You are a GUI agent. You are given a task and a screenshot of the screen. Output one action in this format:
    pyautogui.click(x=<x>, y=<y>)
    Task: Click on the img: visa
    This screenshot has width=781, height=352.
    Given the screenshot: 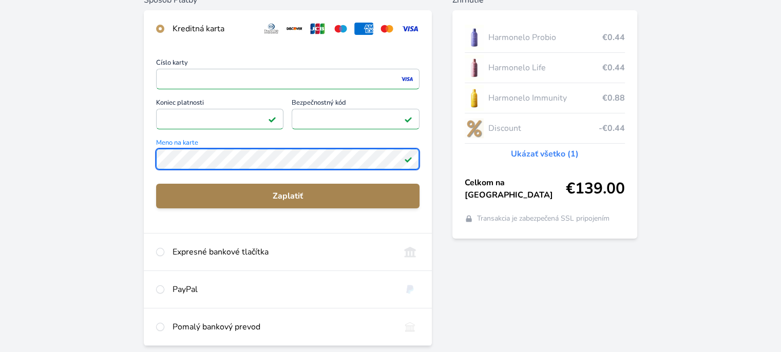 What is the action you would take?
    pyautogui.click(x=407, y=79)
    